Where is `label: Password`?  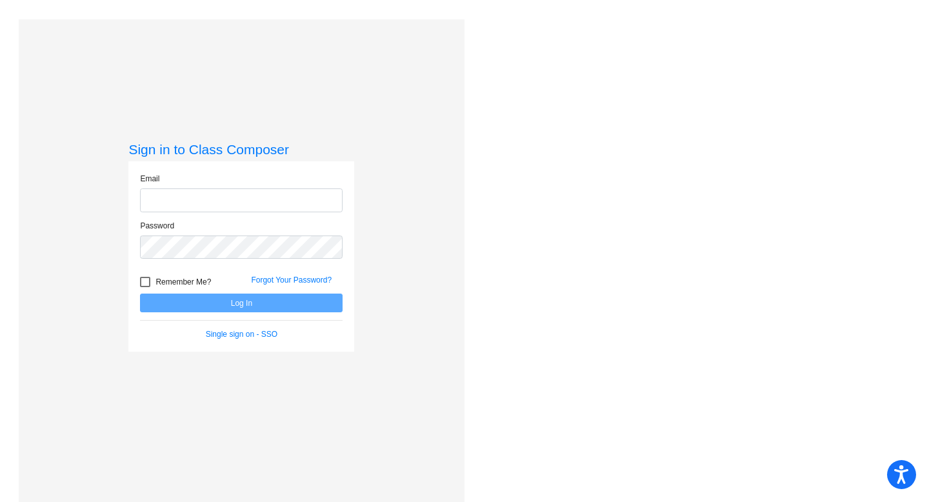
label: Password is located at coordinates (157, 226).